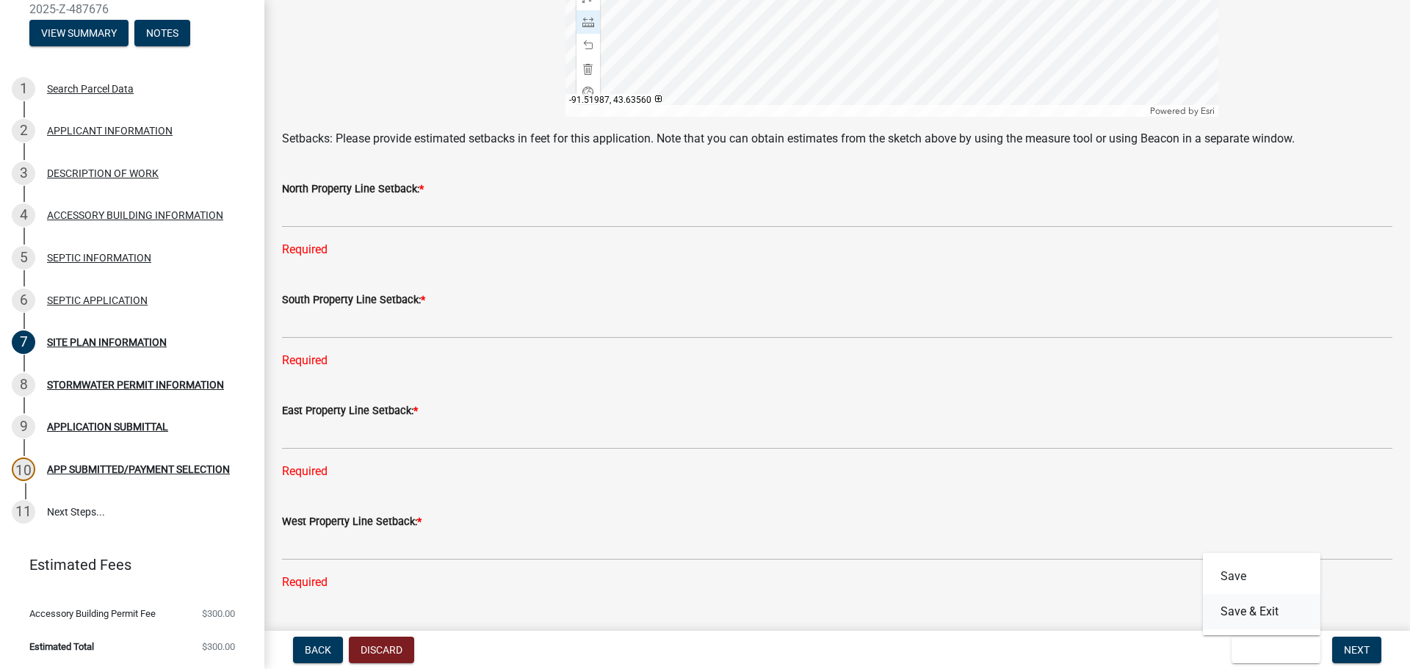 The image size is (1410, 669). Describe the element at coordinates (99, 258) in the screenshot. I see `div: SEPTIC INFORMATION` at that location.